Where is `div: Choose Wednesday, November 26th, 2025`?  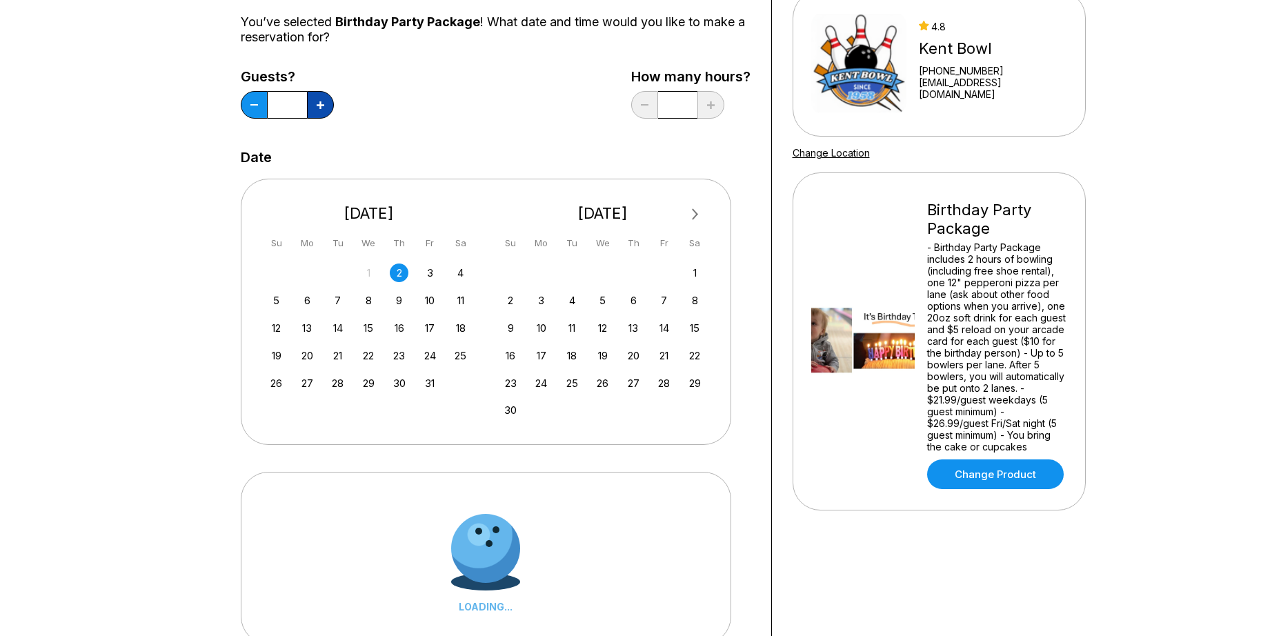 div: Choose Wednesday, November 26th, 2025 is located at coordinates (602, 383).